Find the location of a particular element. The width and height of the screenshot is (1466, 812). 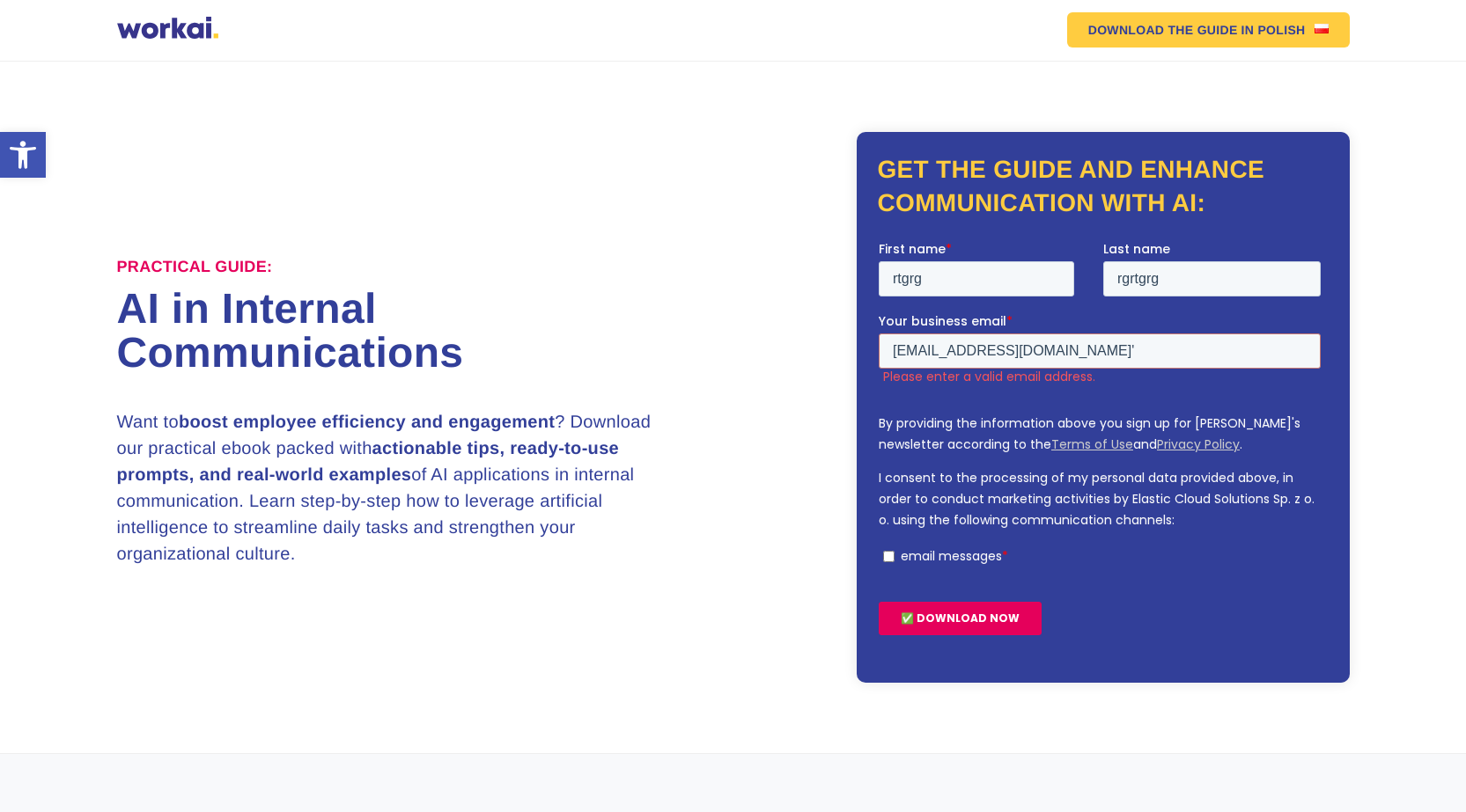

a: Privacy Policy is located at coordinates (320, 204).